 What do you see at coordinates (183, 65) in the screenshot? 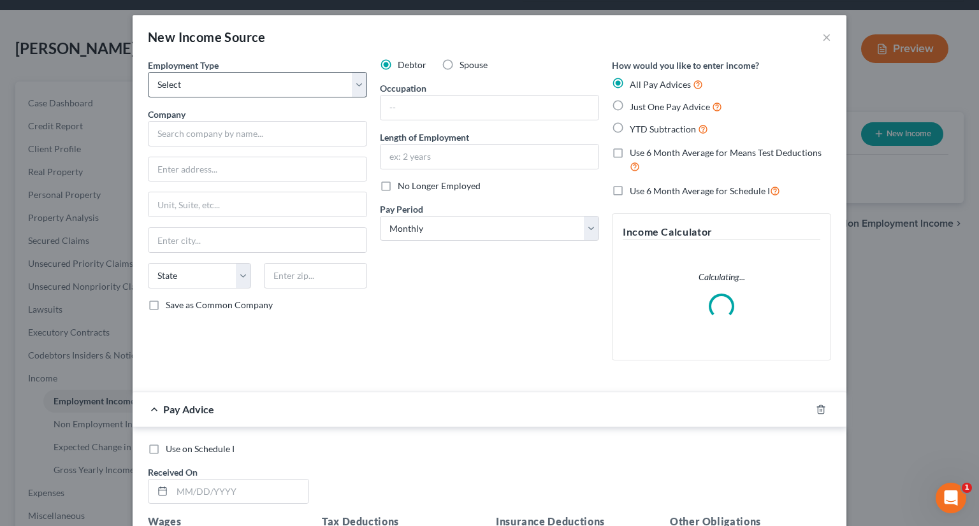
I see `span: Employment Type` at bounding box center [183, 65].